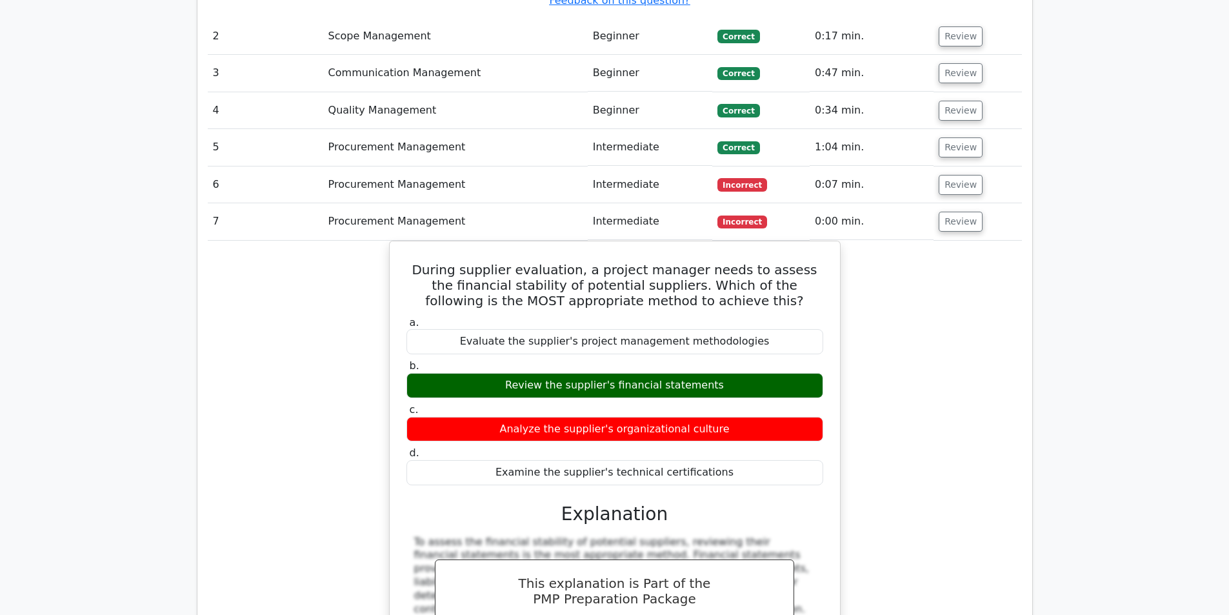 The height and width of the screenshot is (615, 1229). Describe the element at coordinates (265, 36) in the screenshot. I see `td: 2` at that location.